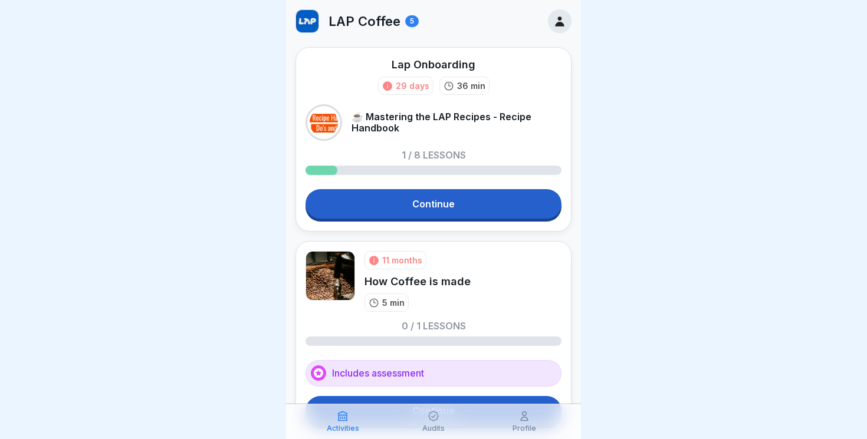  Describe the element at coordinates (524, 429) in the screenshot. I see `p: Profile` at that location.